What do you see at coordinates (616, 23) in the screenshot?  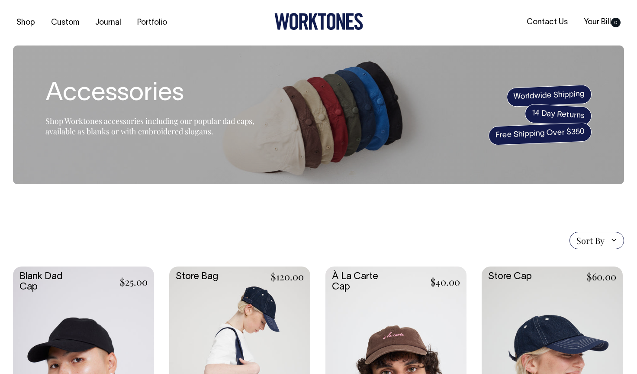 I see `span: 0` at bounding box center [616, 23].